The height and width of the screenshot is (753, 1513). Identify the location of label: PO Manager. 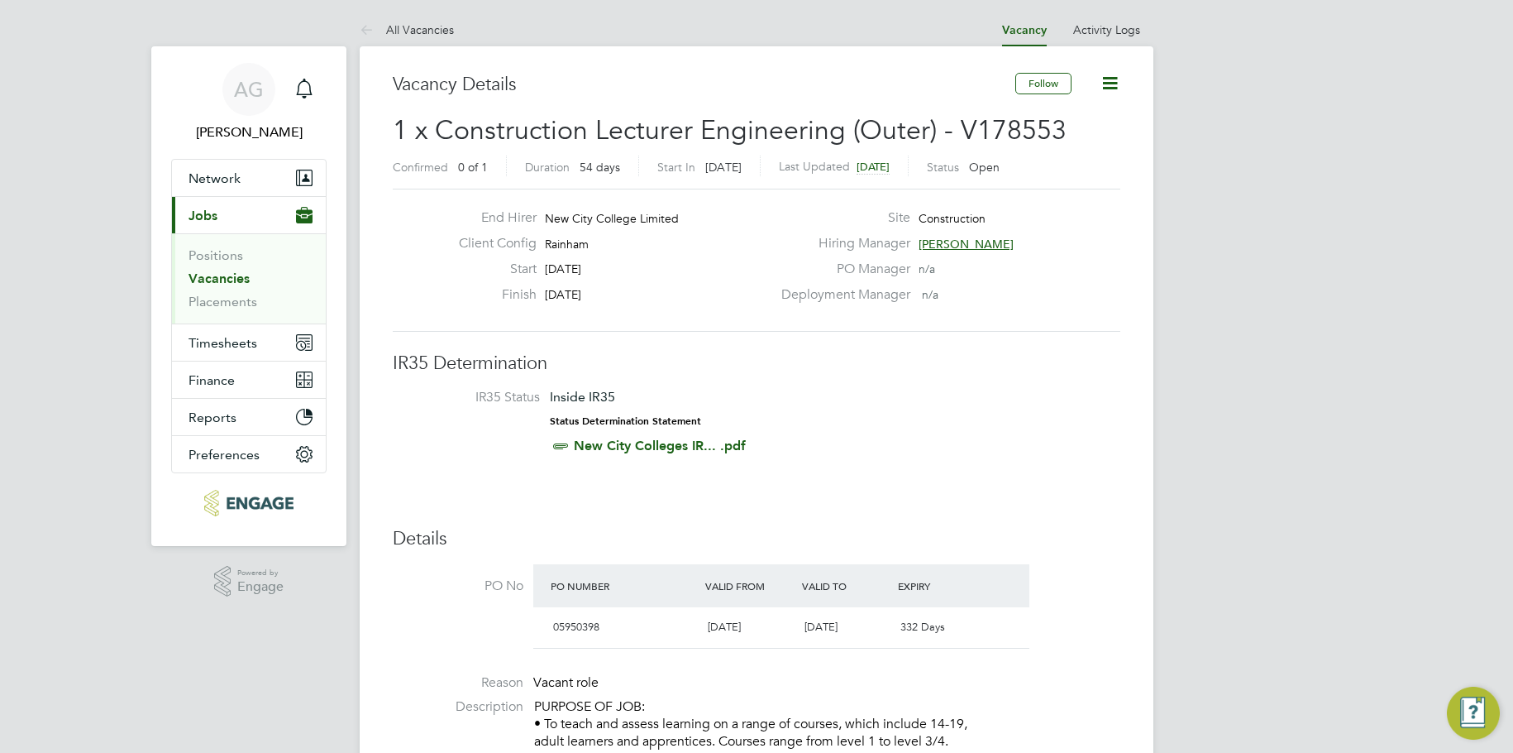
(841, 269).